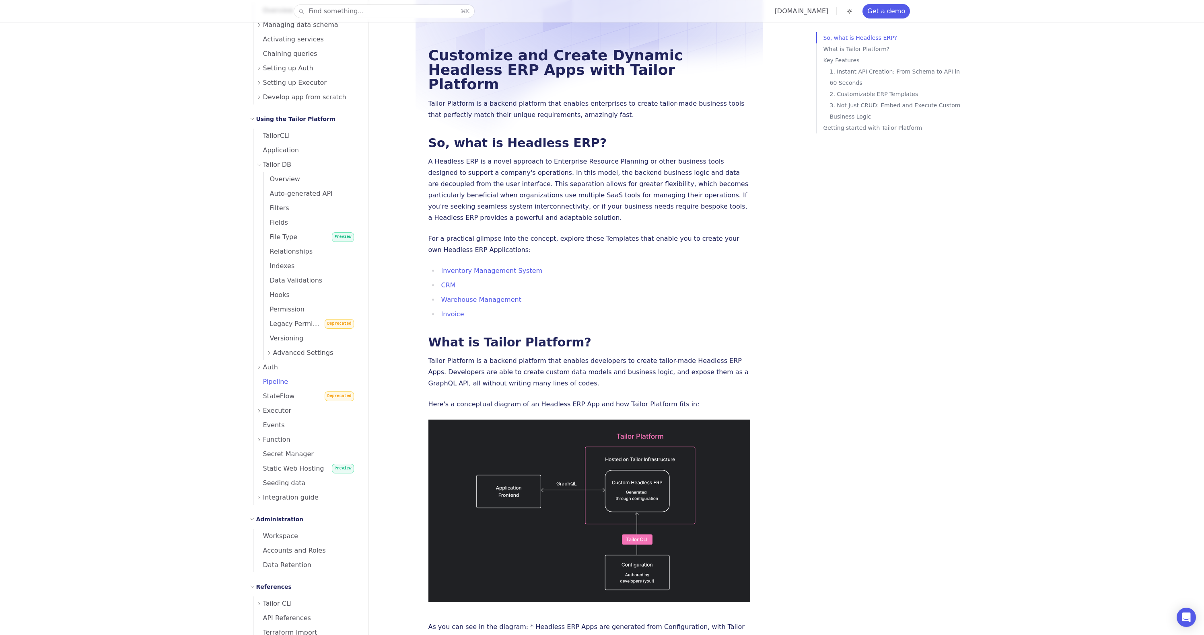  Describe the element at coordinates (282, 618) in the screenshot. I see `span: API References` at that location.